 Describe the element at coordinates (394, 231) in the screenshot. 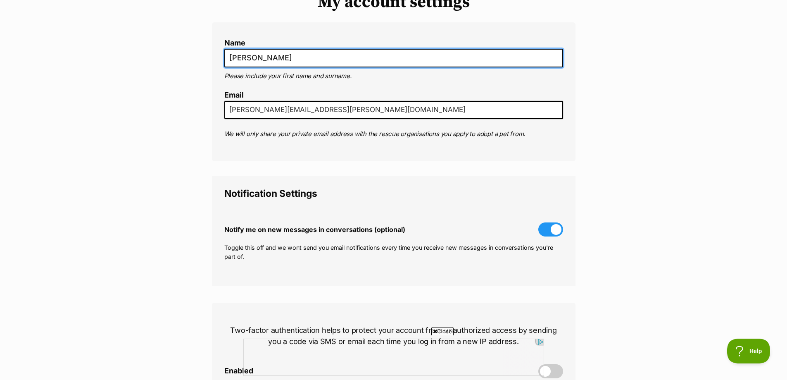

I see `fieldset: Notification Settings` at that location.